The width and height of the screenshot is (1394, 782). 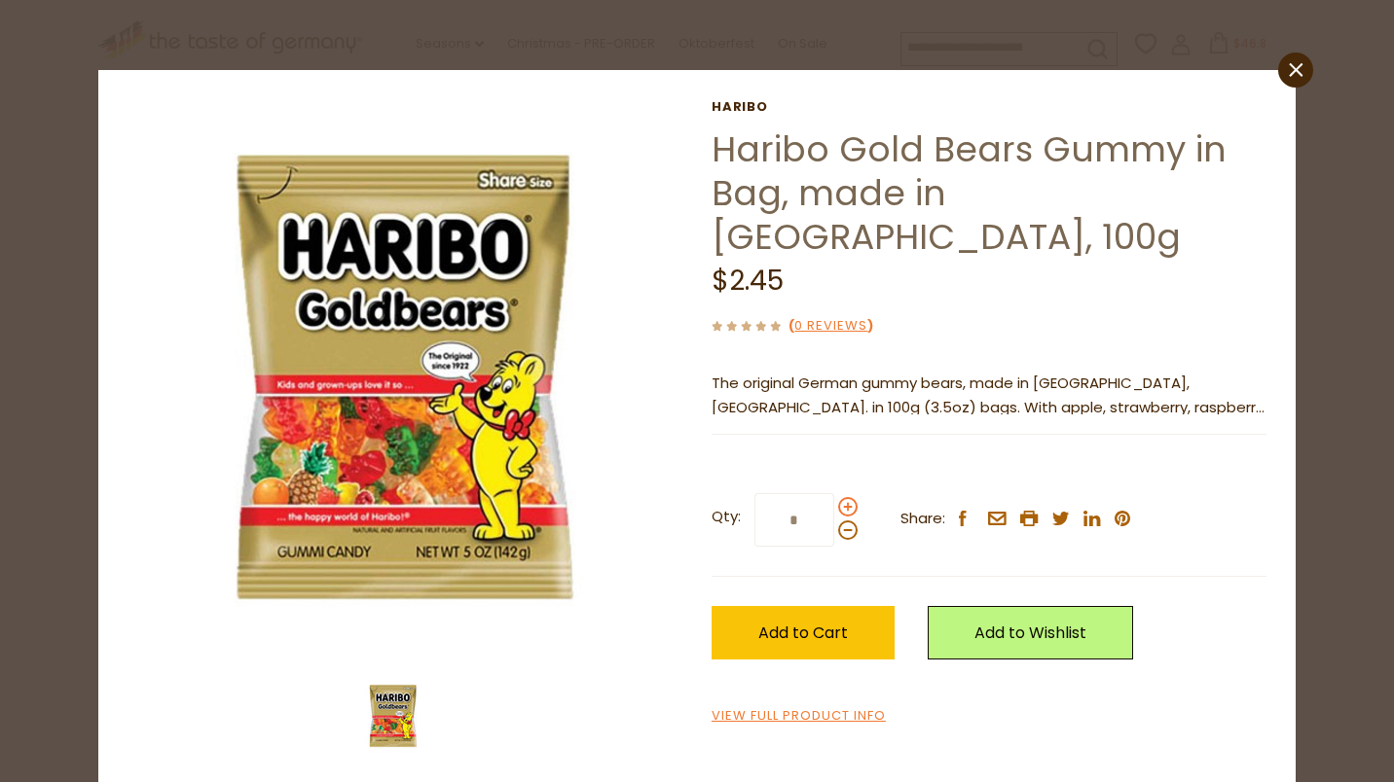 I want to click on span: Share:, so click(x=923, y=519).